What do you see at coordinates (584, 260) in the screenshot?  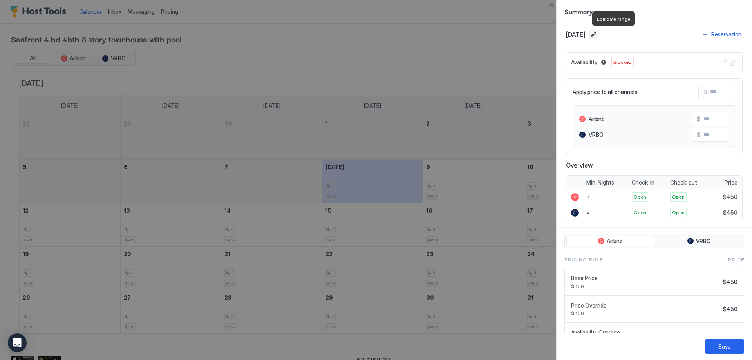 I see `span: Pricing Rule` at bounding box center [584, 260].